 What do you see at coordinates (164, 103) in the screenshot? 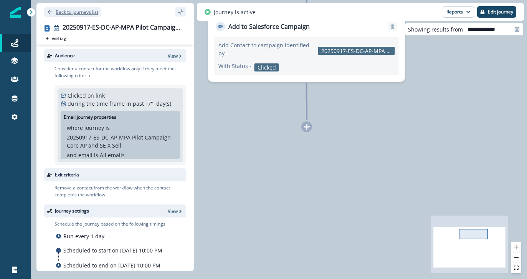
I see `p: day(s)` at bounding box center [164, 103].